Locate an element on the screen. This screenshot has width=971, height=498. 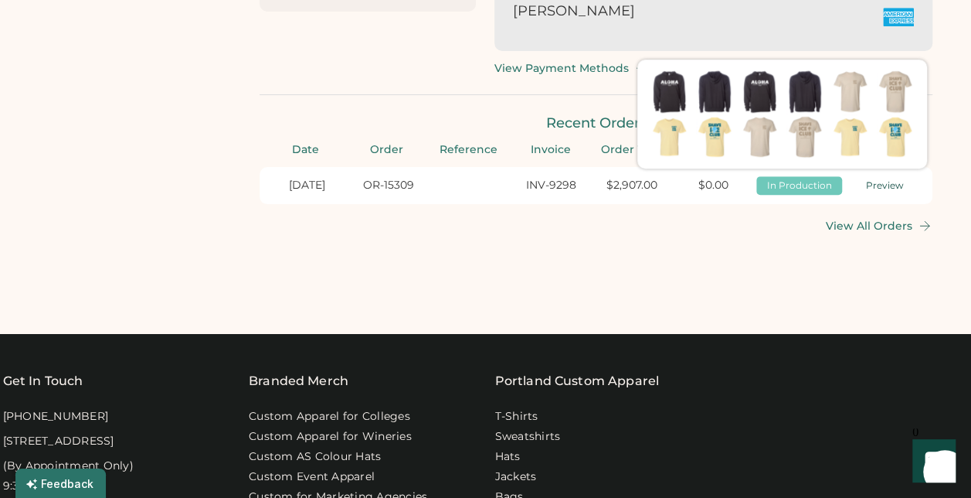
div: Invoice is located at coordinates (551, 150).